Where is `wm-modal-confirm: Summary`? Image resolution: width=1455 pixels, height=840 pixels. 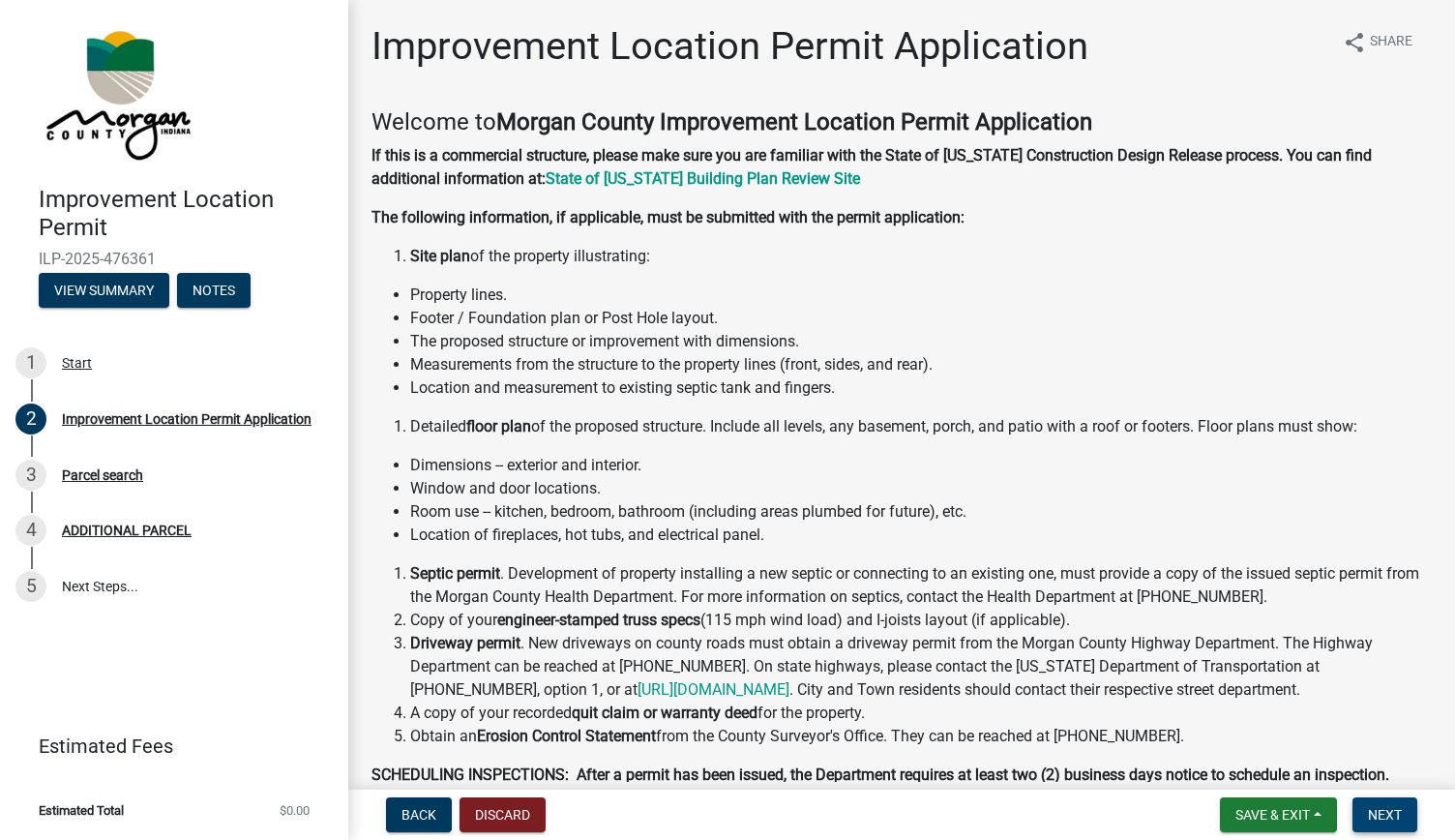 wm-modal-confirm: Summary is located at coordinates (103, 291).